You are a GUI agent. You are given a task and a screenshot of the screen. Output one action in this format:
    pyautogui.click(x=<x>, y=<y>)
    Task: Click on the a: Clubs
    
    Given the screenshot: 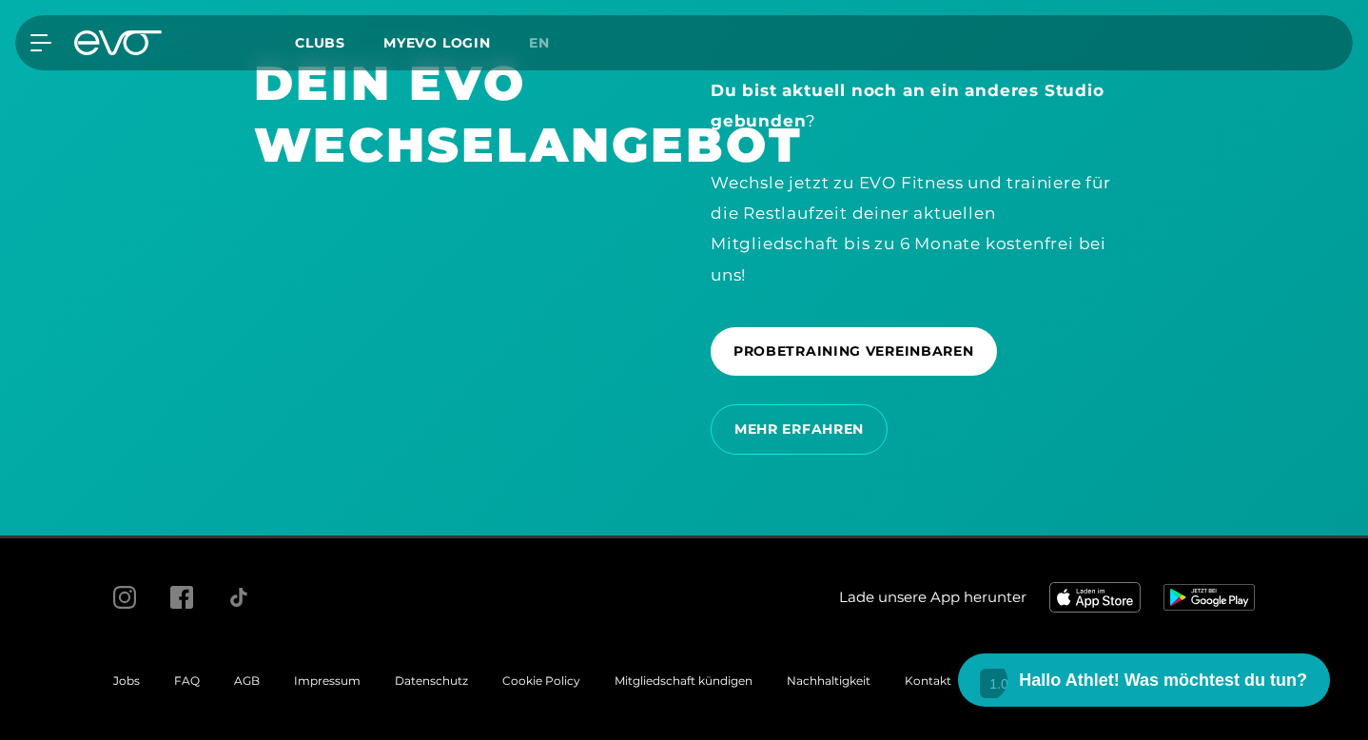 What is the action you would take?
    pyautogui.click(x=339, y=42)
    